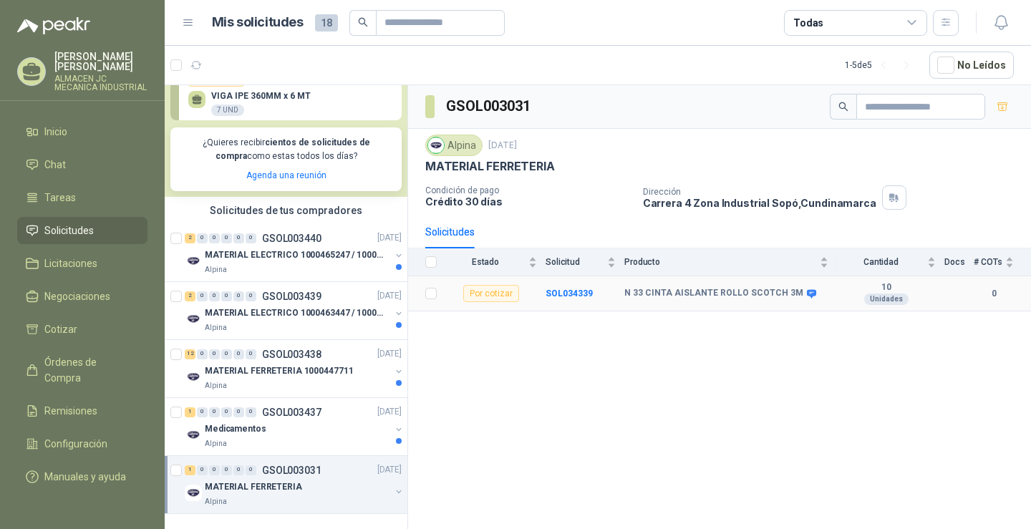  I want to click on a: Inicio, so click(82, 132).